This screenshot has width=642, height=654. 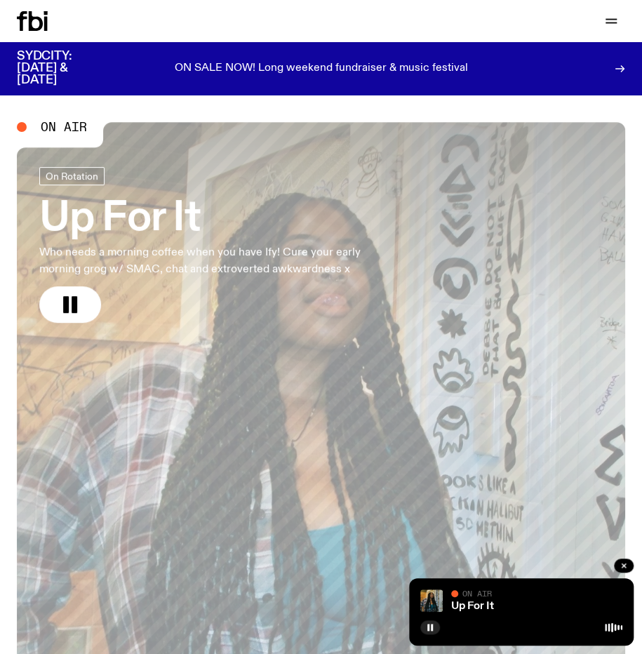 I want to click on a: Ify - a Brown Skin girl with black braided twists, looking up to the side with her tongue stickin..., so click(x=431, y=600).